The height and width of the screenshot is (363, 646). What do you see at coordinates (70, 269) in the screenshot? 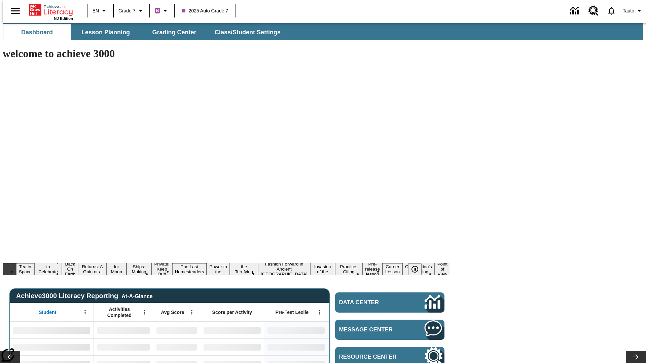
I see `button: Slide 3 Back On Earth` at bounding box center [70, 269].